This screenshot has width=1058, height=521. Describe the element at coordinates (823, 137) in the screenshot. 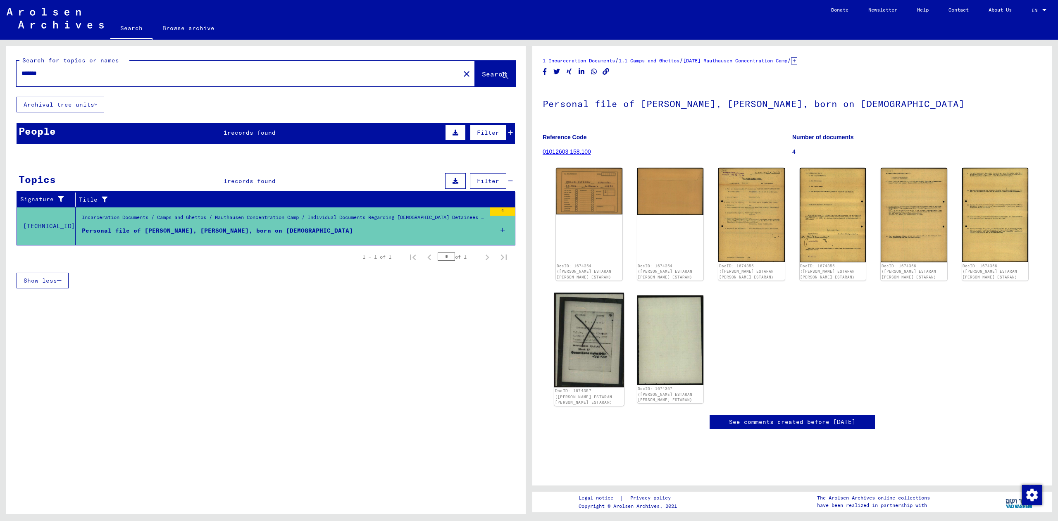

I see `b: Number of documents` at that location.